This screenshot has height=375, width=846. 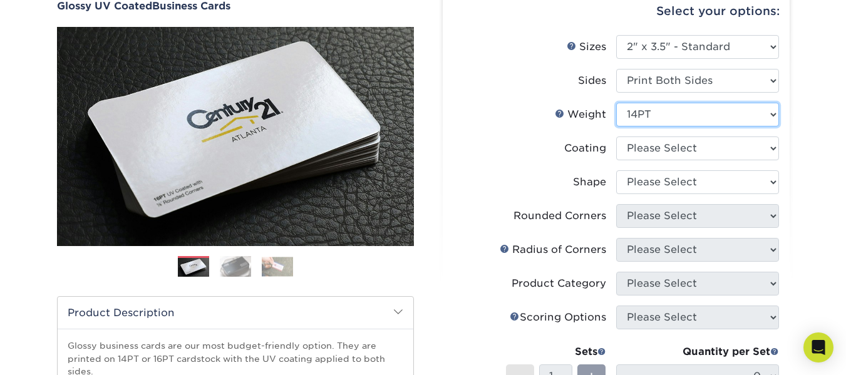 I want to click on div: Coating, so click(x=585, y=148).